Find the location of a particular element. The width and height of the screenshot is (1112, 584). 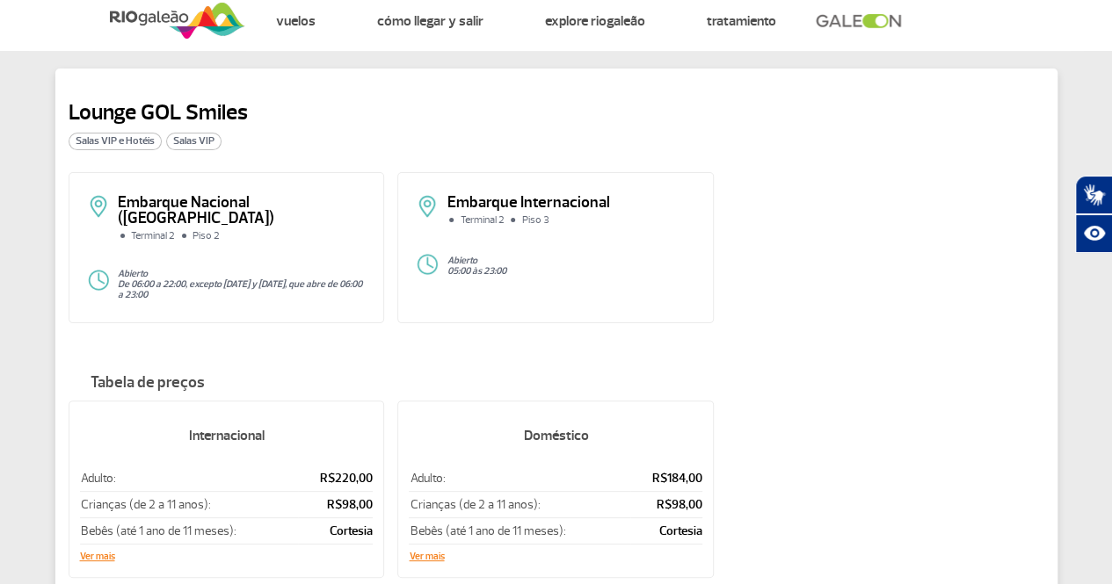

li: Piso 2 is located at coordinates (201, 236).